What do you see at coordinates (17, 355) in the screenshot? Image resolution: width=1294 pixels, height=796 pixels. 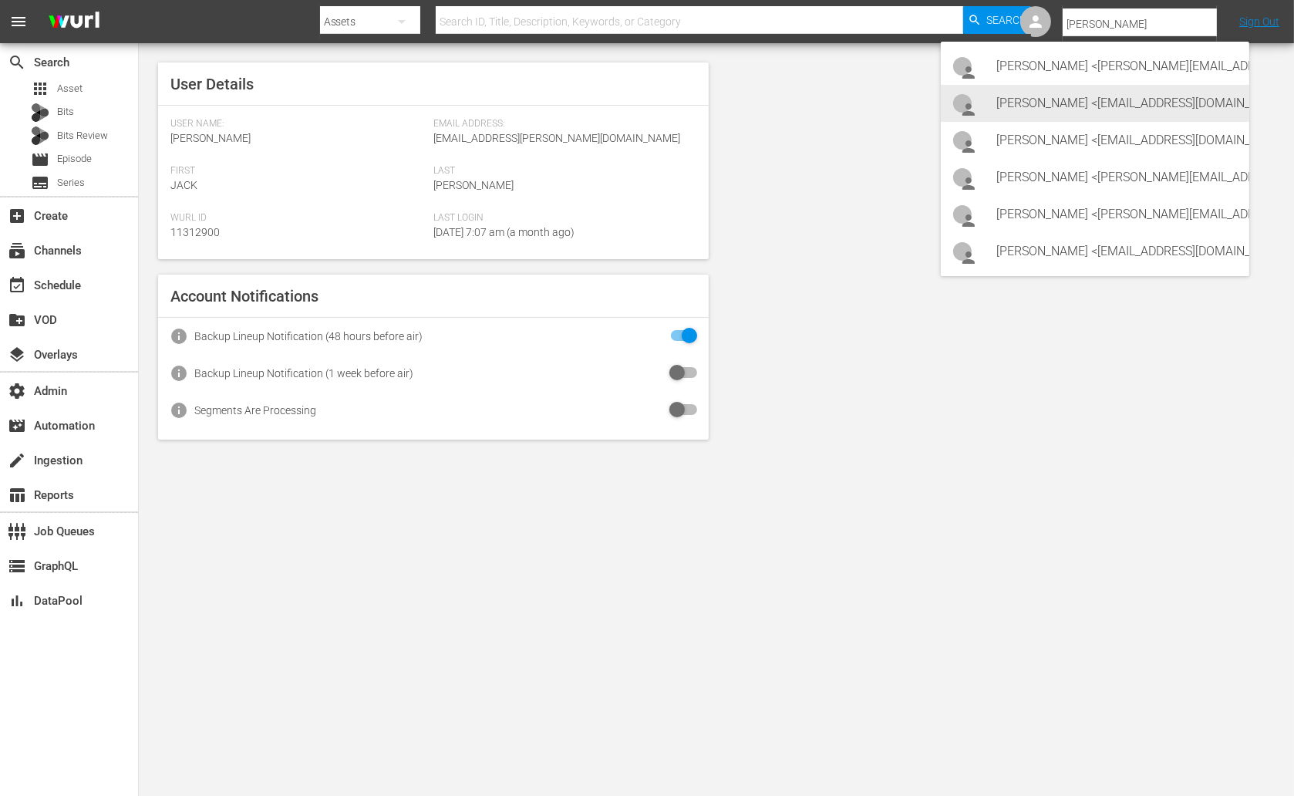 I see `span: Overlays` at bounding box center [17, 355].